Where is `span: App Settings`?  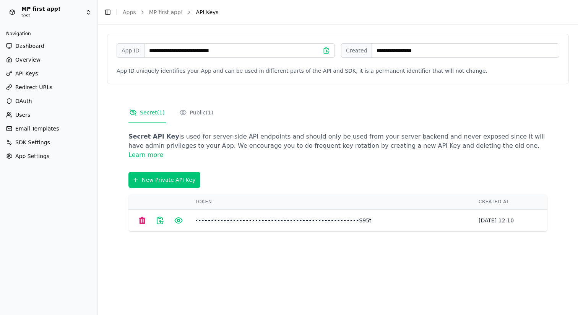 span: App Settings is located at coordinates (32, 156).